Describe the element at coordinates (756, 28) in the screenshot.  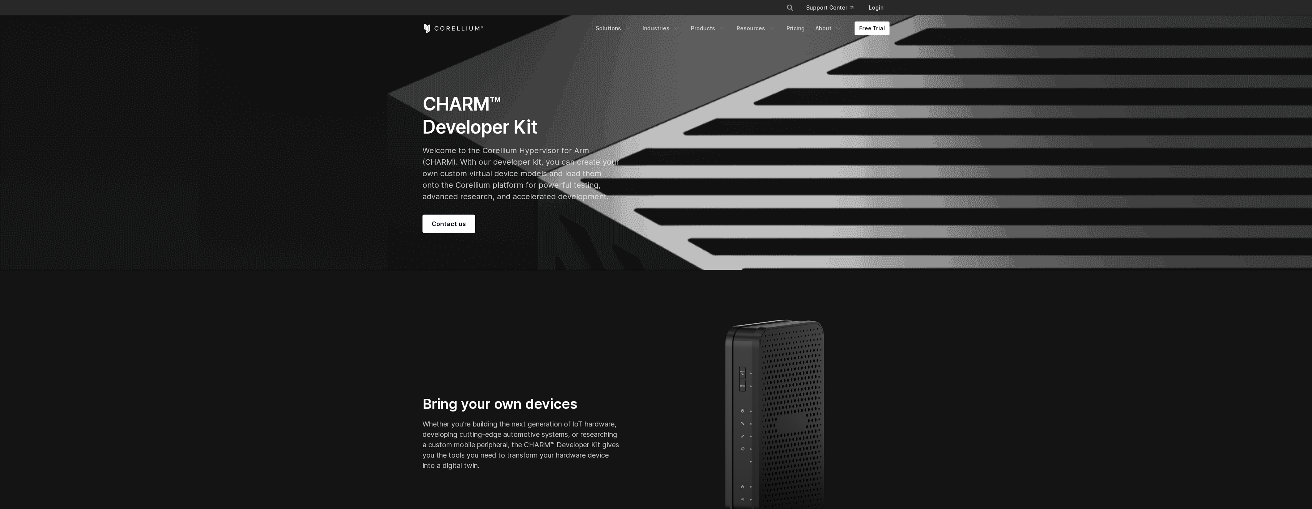
I see `a: Resources` at that location.